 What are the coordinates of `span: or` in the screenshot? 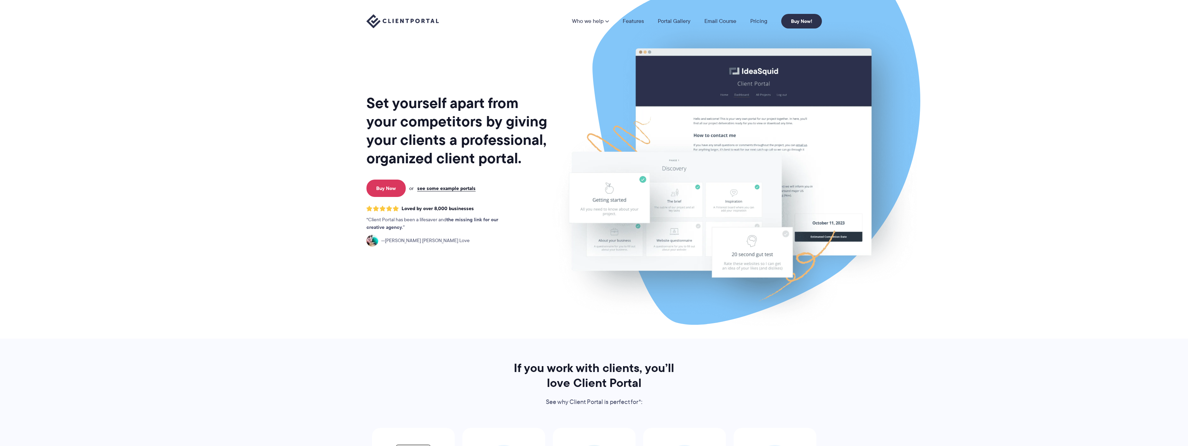 It's located at (411, 188).